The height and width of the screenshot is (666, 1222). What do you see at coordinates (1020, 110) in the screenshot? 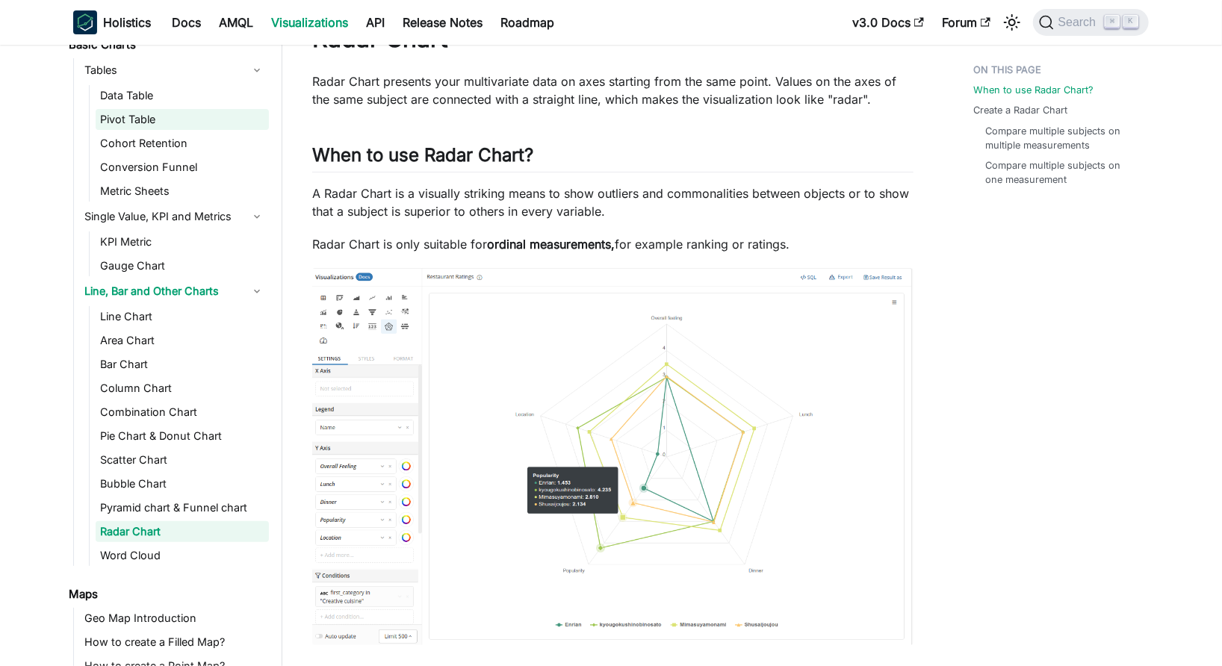
I see `a: Create a Radar Chart` at bounding box center [1020, 110].